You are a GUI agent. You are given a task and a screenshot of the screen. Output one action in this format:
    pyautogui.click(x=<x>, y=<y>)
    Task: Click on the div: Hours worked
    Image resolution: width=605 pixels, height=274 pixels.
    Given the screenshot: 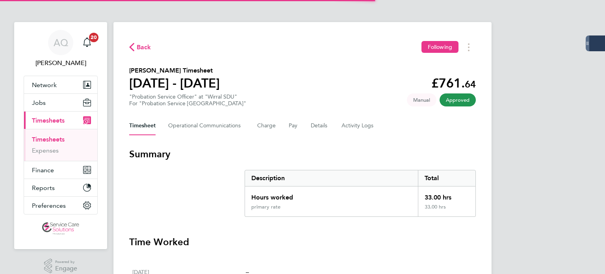 What is the action you would take?
    pyautogui.click(x=331, y=195)
    